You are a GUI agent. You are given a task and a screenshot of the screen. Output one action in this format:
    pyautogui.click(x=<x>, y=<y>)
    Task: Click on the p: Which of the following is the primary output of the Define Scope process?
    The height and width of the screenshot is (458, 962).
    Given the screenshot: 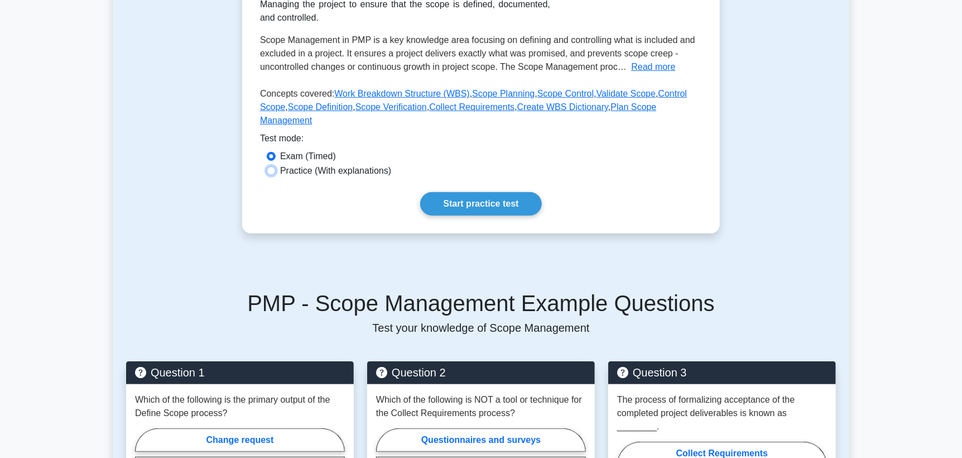 What is the action you would take?
    pyautogui.click(x=240, y=406)
    